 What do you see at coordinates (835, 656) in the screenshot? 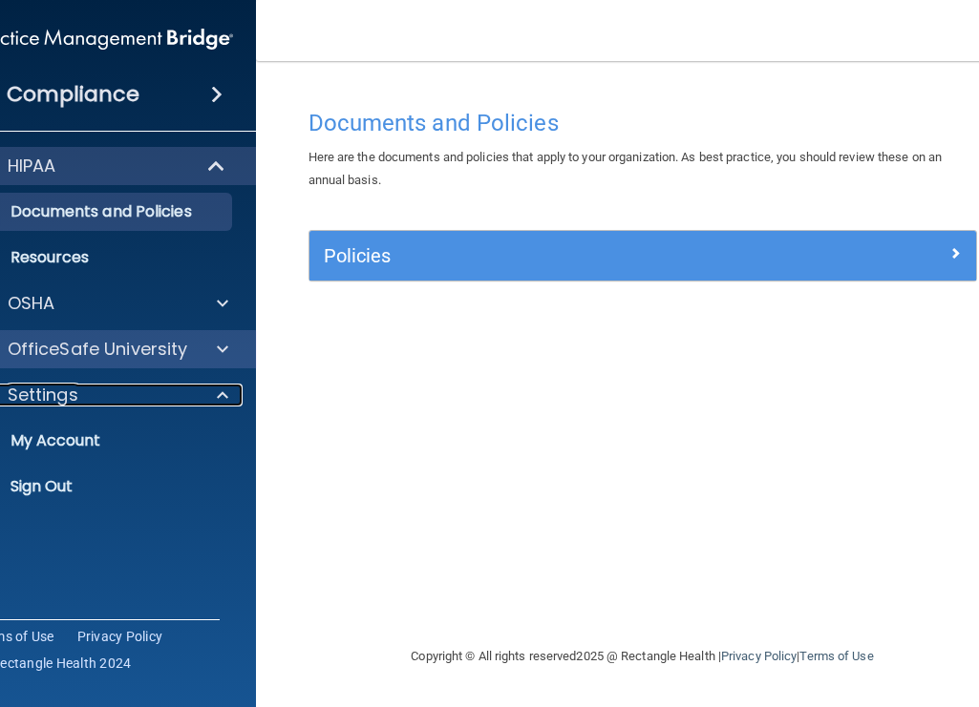
I see `a: Terms of Use` at bounding box center [835, 656].